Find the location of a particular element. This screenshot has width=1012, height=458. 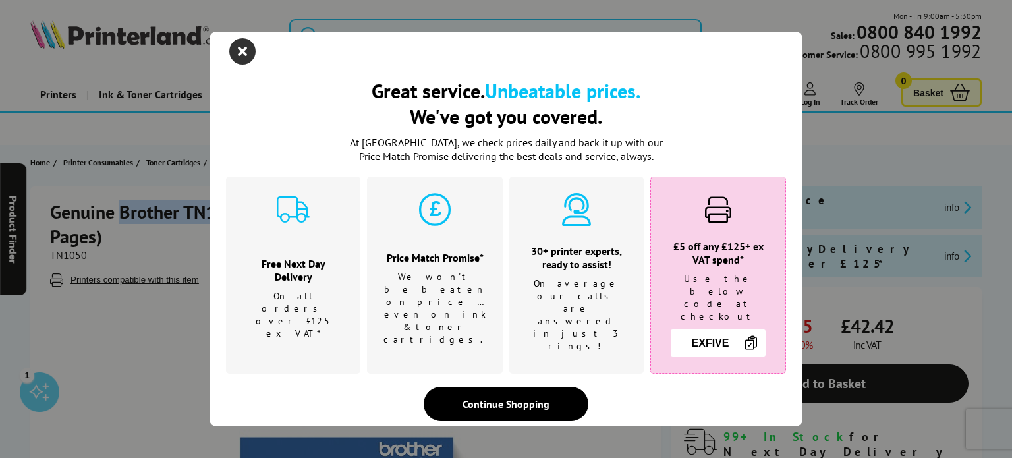

h3: £5 off any £125+ ex VAT spend* is located at coordinates (718, 253).